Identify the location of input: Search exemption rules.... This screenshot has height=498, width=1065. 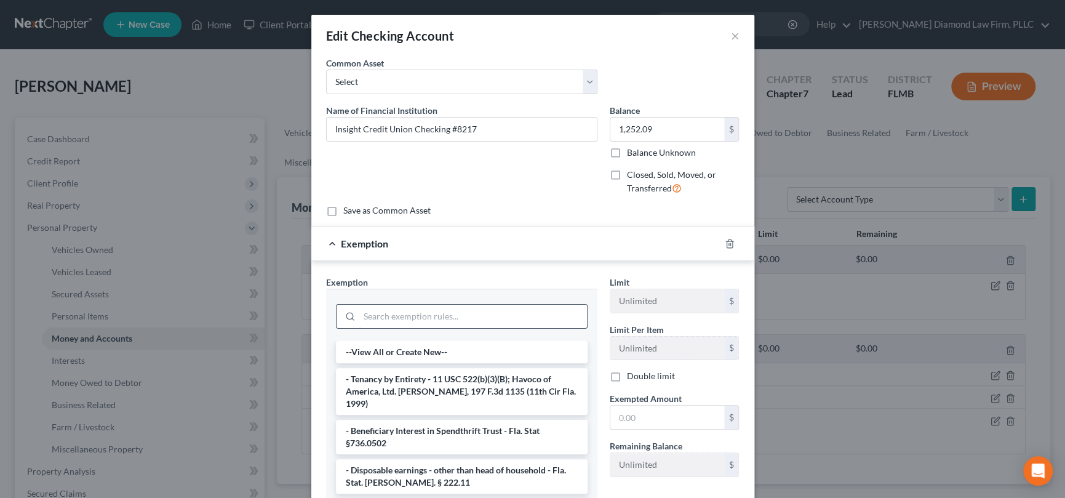
(473, 316).